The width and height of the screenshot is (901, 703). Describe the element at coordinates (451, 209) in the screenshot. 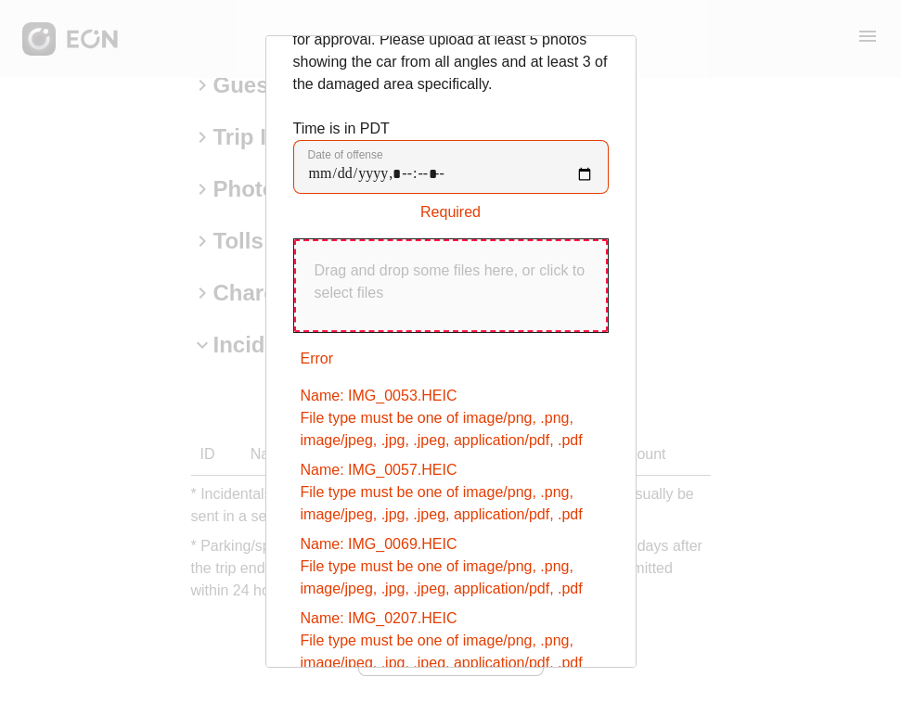

I see `div: Required` at that location.